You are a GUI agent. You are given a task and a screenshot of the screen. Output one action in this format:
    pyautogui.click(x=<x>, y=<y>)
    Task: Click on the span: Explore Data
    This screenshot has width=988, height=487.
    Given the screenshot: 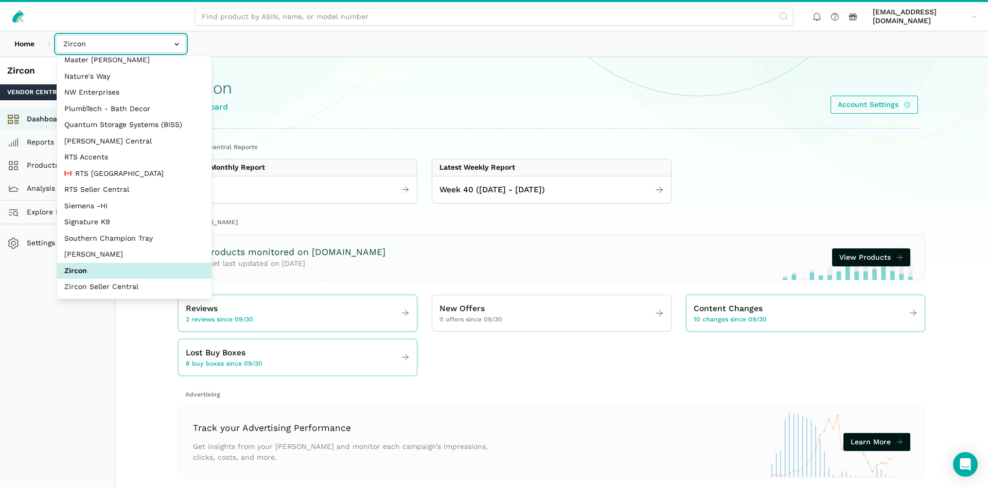 What is the action you would take?
    pyautogui.click(x=41, y=213)
    